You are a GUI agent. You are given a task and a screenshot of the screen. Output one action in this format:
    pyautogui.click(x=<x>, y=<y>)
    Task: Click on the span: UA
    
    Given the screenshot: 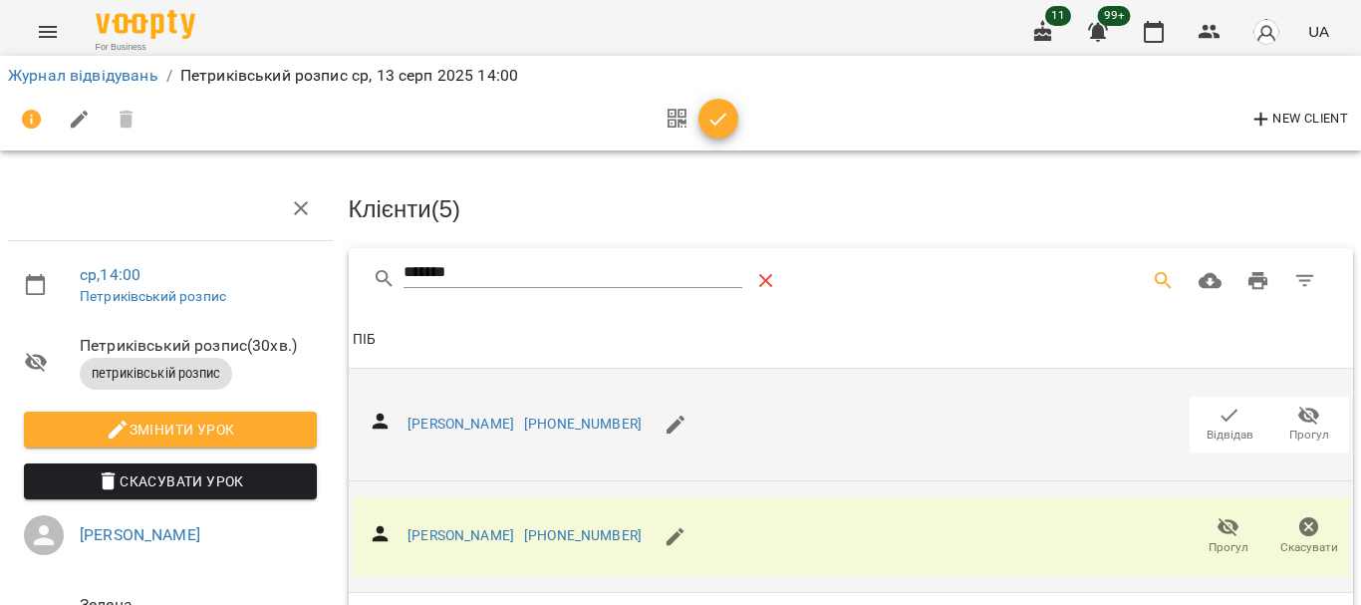 What is the action you would take?
    pyautogui.click(x=1318, y=31)
    